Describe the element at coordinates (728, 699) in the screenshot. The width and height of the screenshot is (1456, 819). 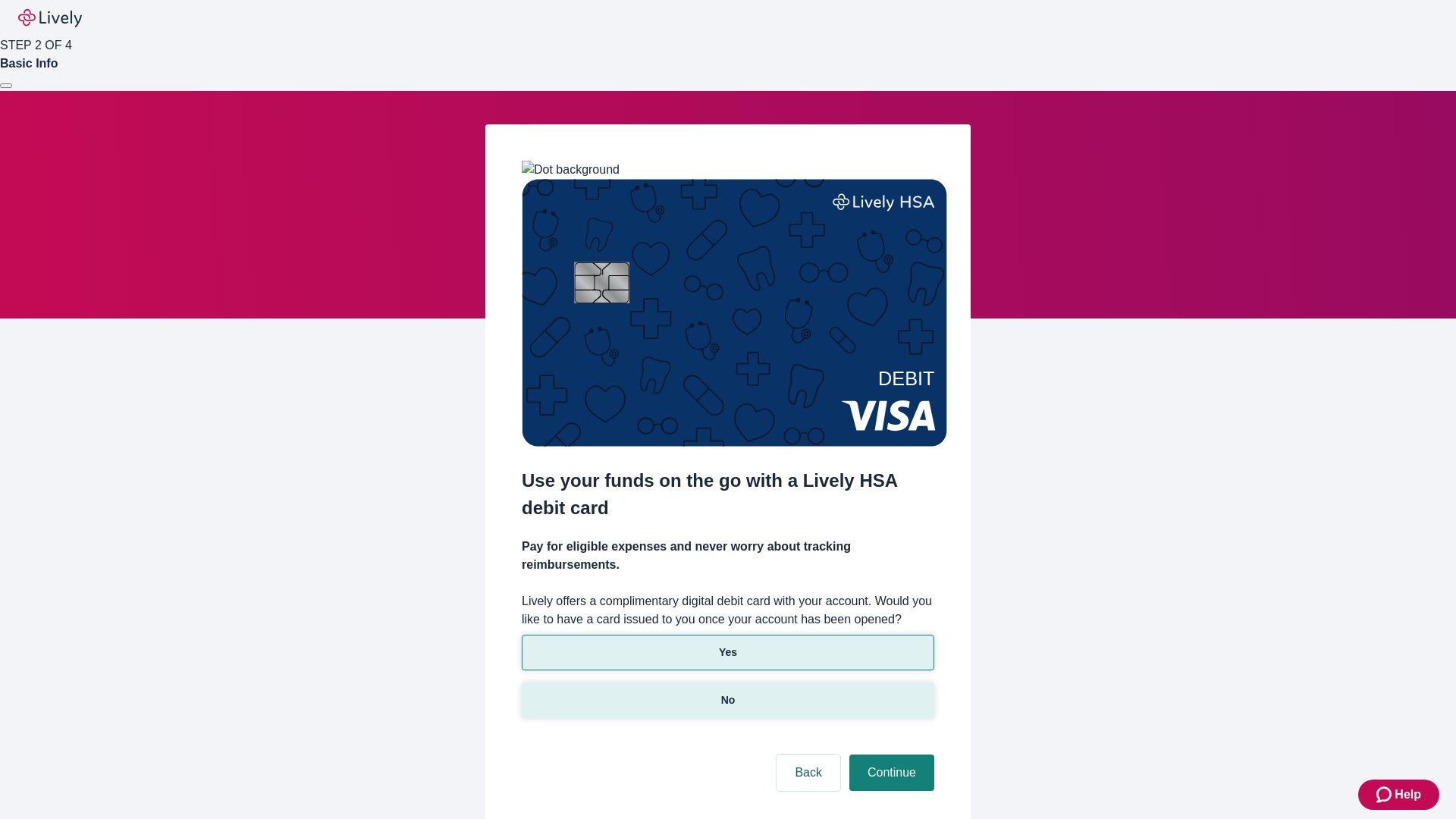
I see `p: No` at that location.